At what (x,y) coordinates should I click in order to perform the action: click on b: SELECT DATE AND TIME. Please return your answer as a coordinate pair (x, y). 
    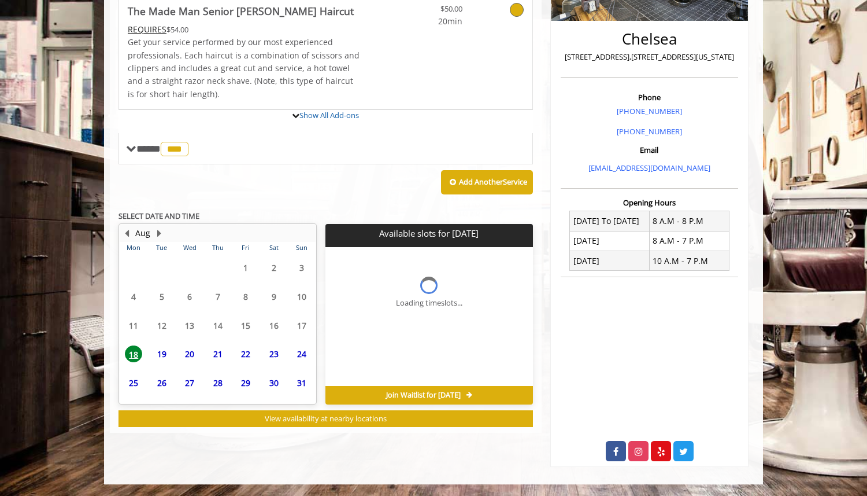
    Looking at the image, I should click on (159, 216).